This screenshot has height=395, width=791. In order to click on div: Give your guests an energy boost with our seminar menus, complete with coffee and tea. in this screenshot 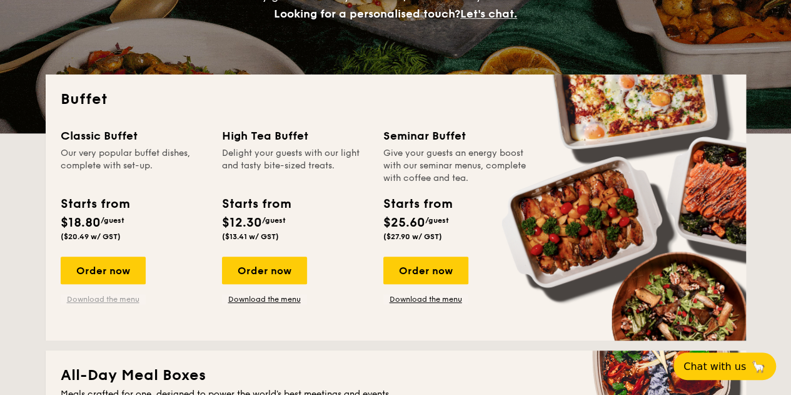, I will do `click(457, 166)`.